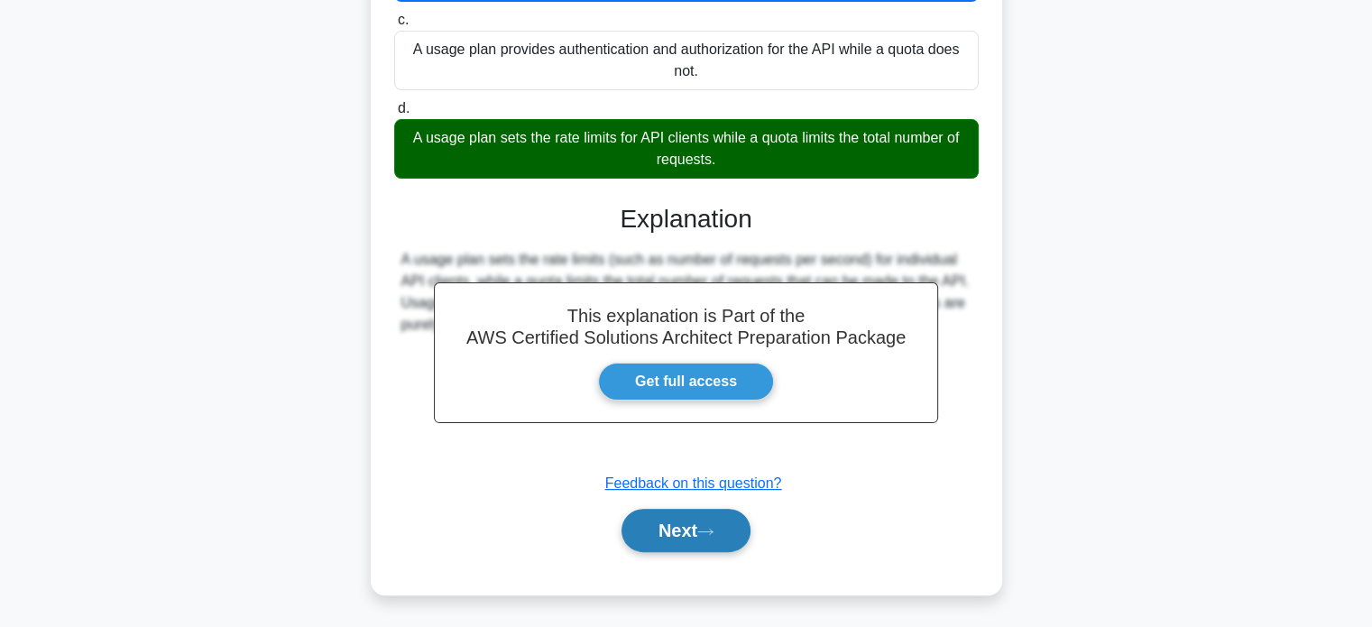 This screenshot has height=627, width=1372. Describe the element at coordinates (403, 107) in the screenshot. I see `span: d.` at that location.